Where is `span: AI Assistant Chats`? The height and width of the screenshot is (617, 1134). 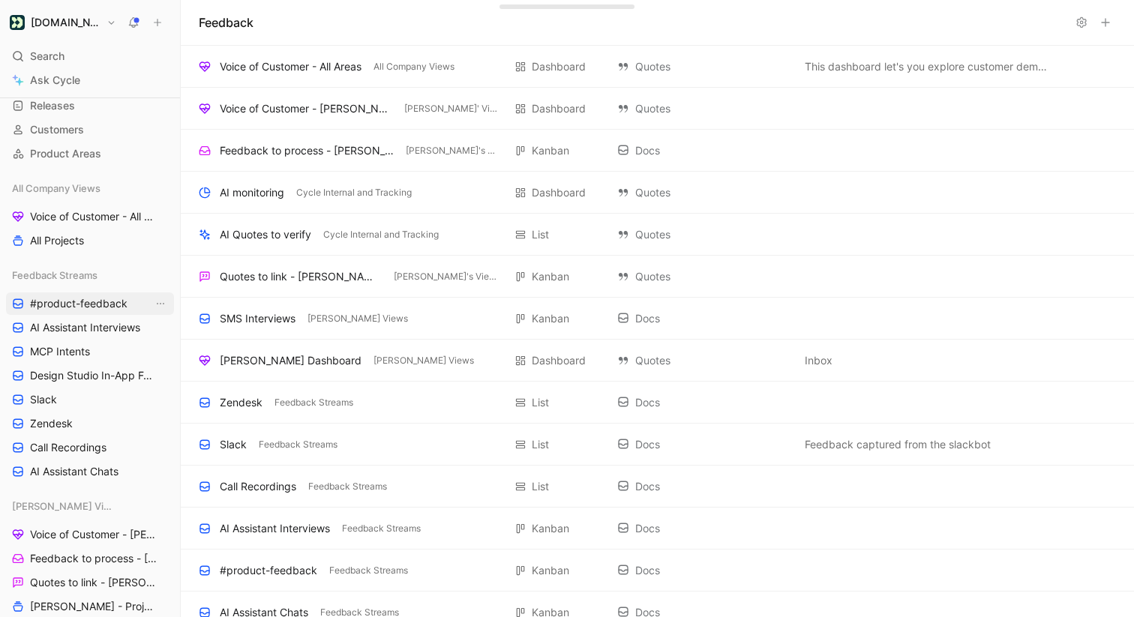 span: AI Assistant Chats is located at coordinates (74, 472).